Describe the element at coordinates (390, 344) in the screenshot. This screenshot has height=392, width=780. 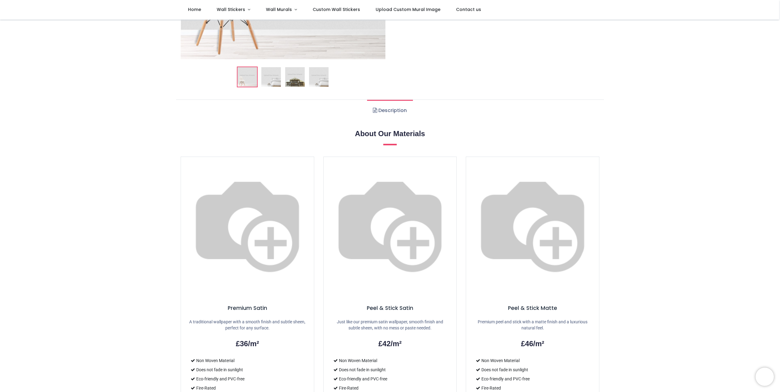
I see `h2: £42/m²` at that location.